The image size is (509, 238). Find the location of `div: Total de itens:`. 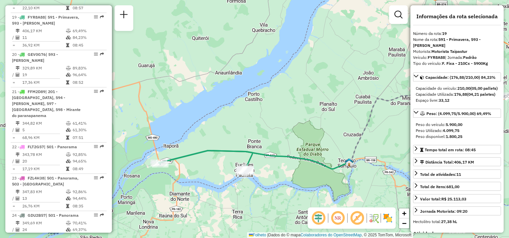

div: Total de itens: is located at coordinates (440, 187).